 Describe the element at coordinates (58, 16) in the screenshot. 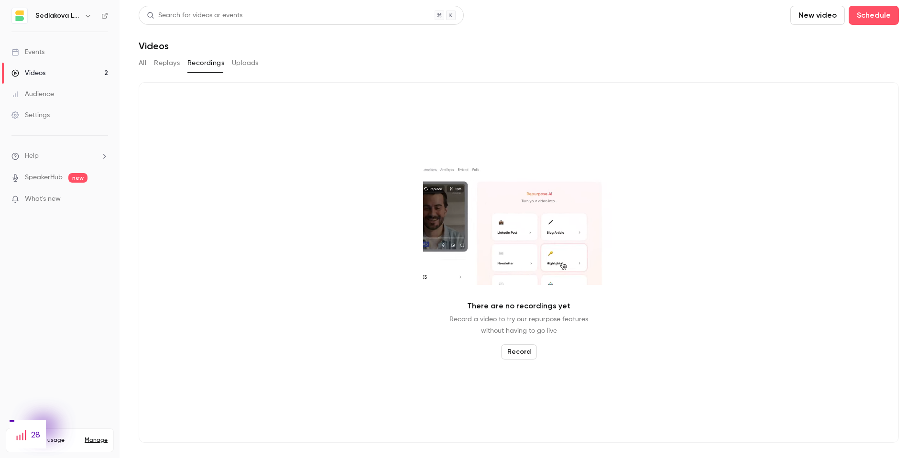

I see `h6: Sedlakova Legal` at that location.